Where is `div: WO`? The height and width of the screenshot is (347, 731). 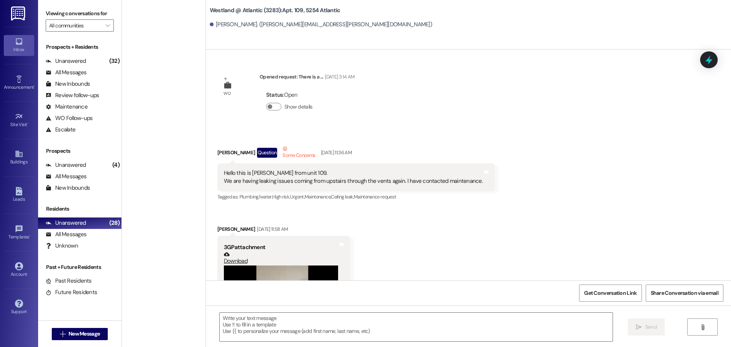 div: WO is located at coordinates (227, 93).